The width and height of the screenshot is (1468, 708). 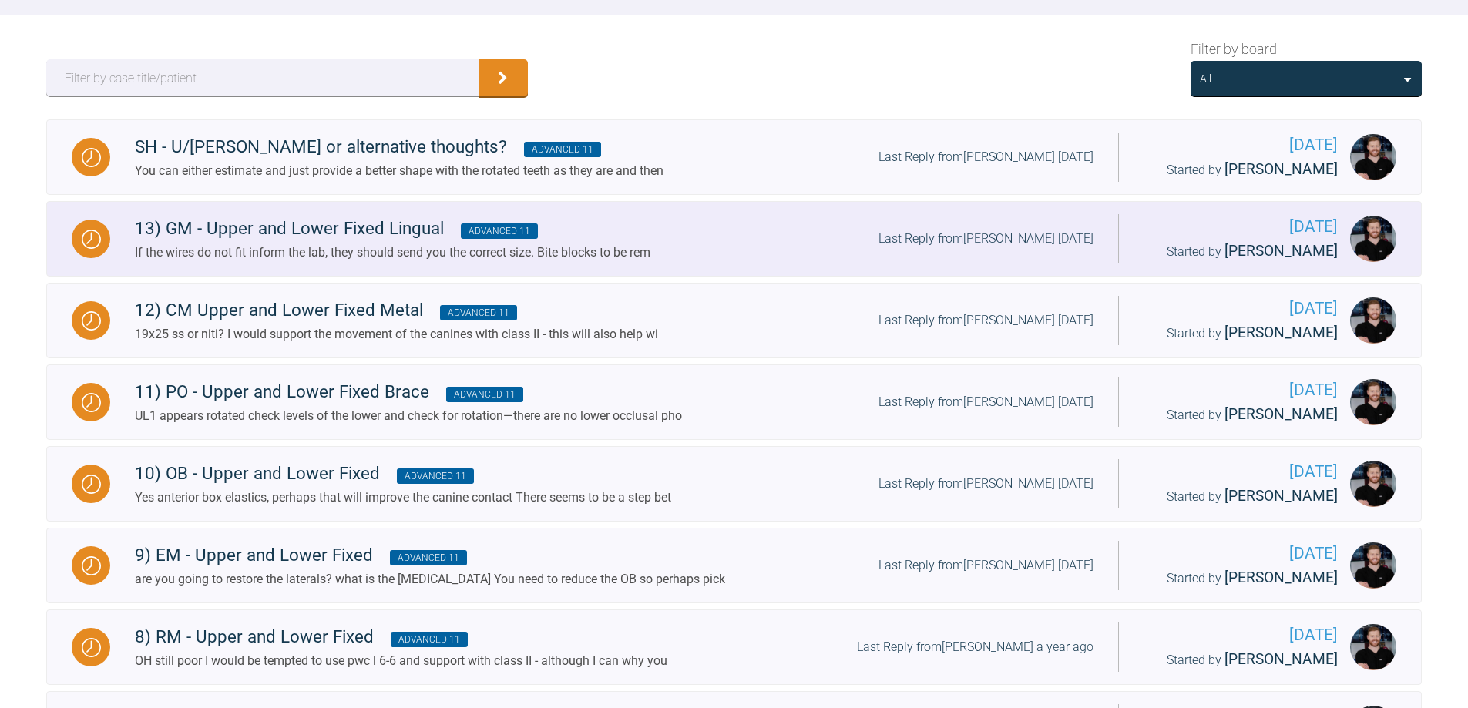 What do you see at coordinates (392, 253) in the screenshot?
I see `div: If the wires do not fit inform the lab, they should send you the correct size. Bite blocks to be rem` at bounding box center [392, 253].